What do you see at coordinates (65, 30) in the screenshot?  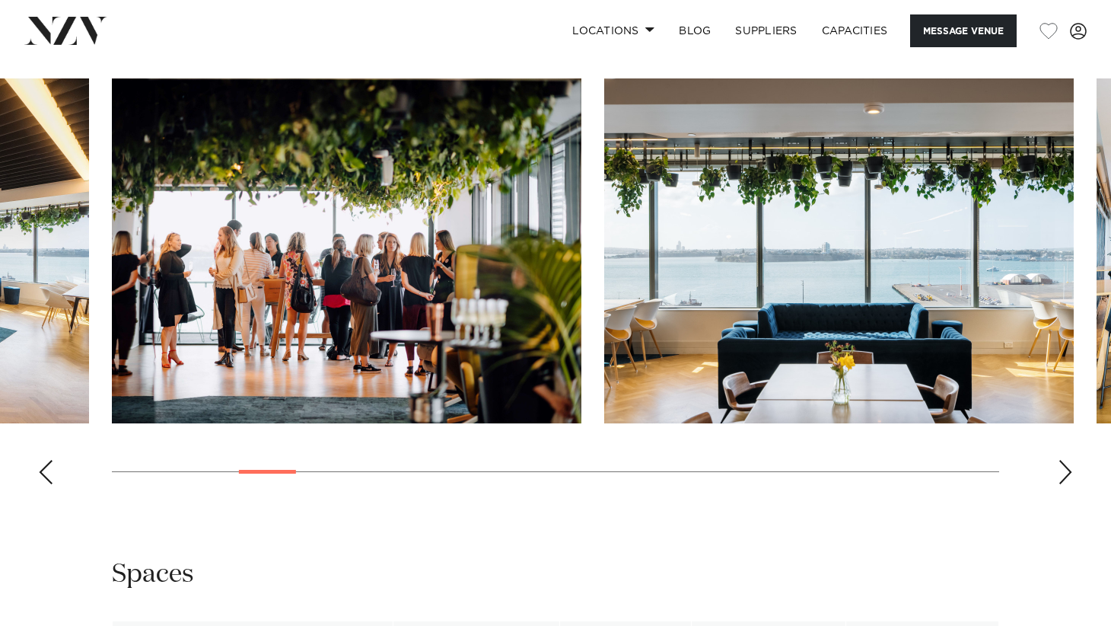 I see `img: nzv-logo.png` at bounding box center [65, 30].